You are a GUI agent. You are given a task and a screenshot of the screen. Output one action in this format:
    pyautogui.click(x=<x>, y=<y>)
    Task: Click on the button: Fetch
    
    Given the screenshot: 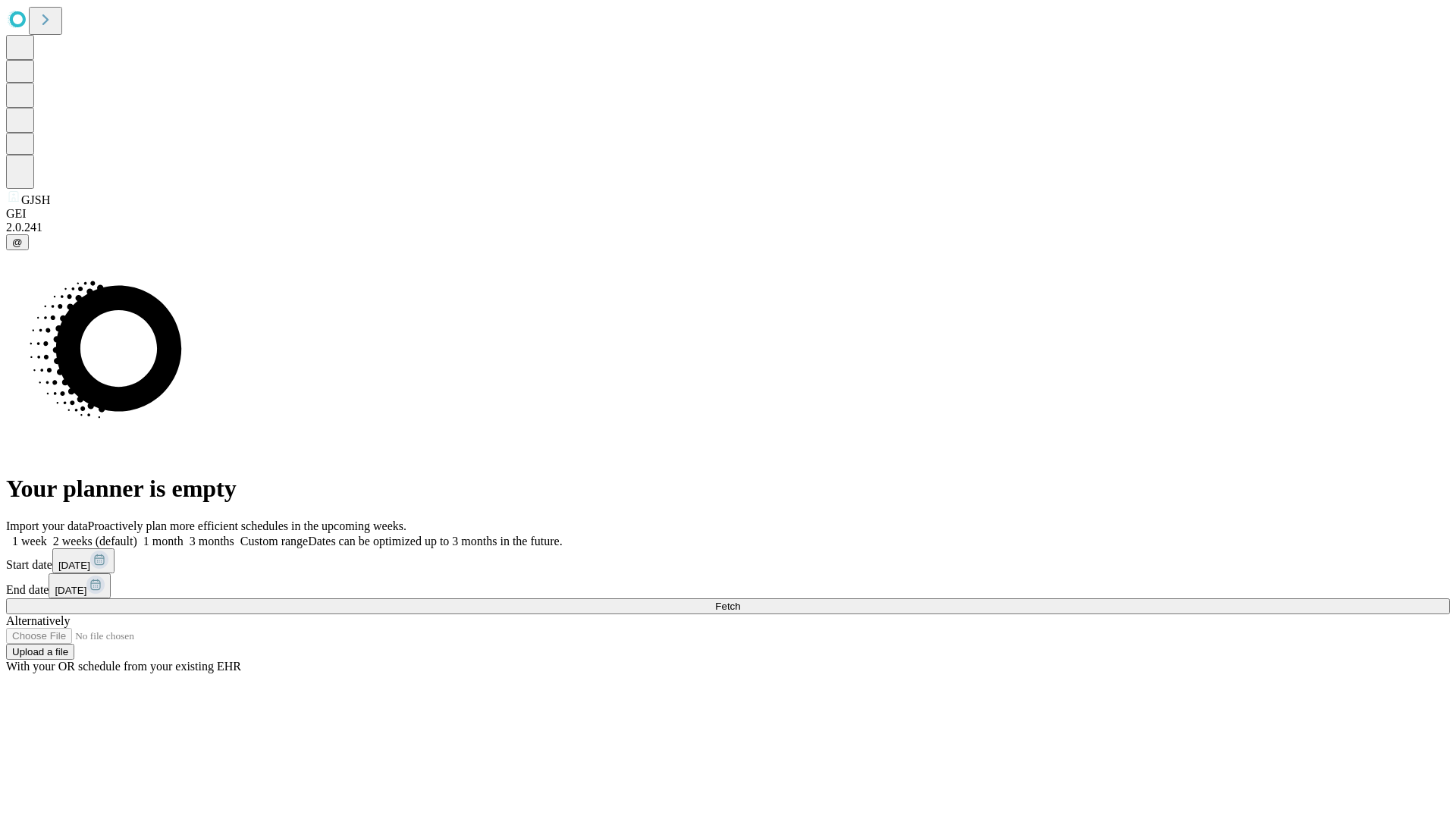 What is the action you would take?
    pyautogui.click(x=728, y=606)
    